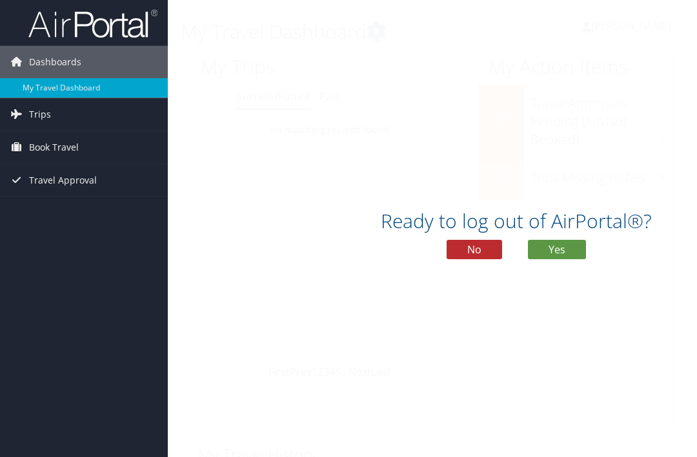  I want to click on span: Dashboards, so click(55, 62).